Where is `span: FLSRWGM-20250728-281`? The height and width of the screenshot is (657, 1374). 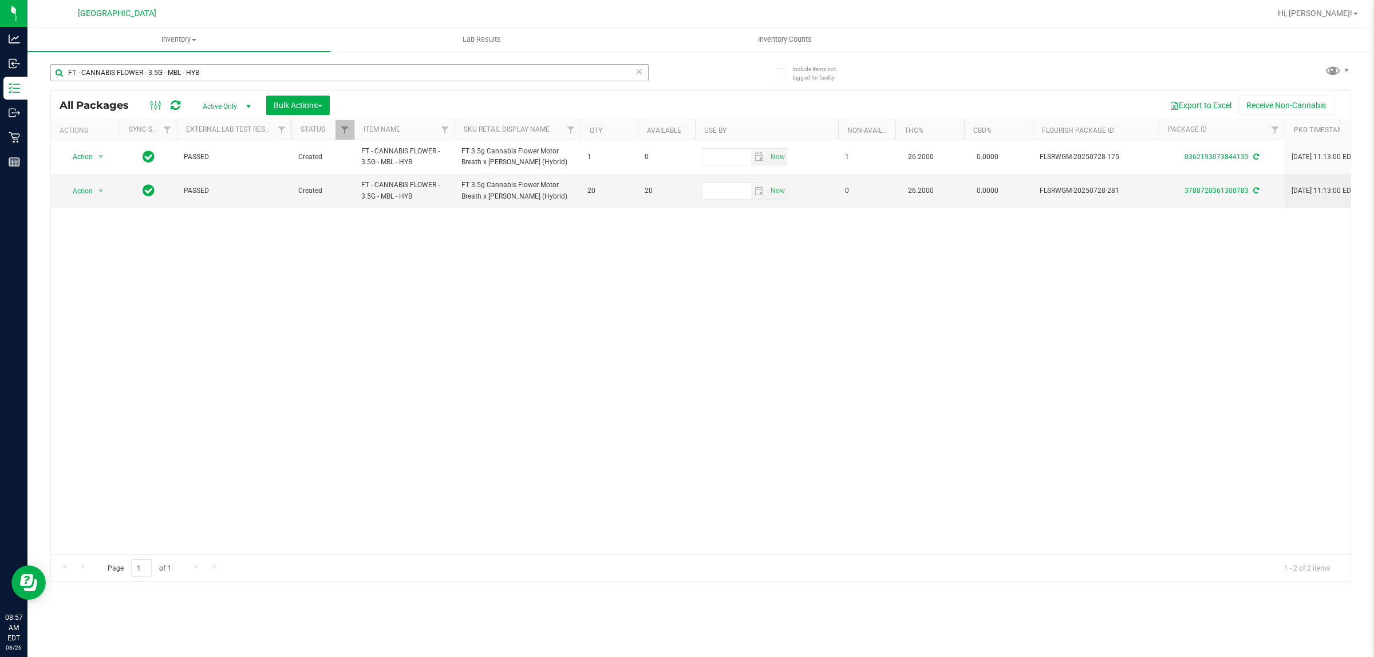
span: FLSRWGM-20250728-281 is located at coordinates (1096, 191).